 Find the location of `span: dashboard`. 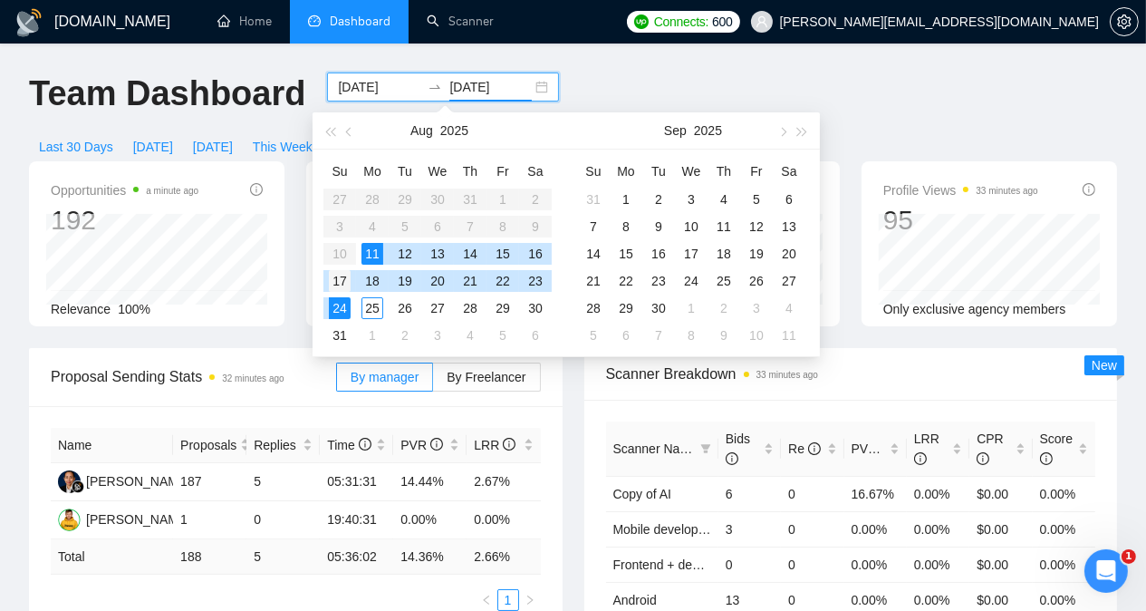

span: dashboard is located at coordinates (314, 21).